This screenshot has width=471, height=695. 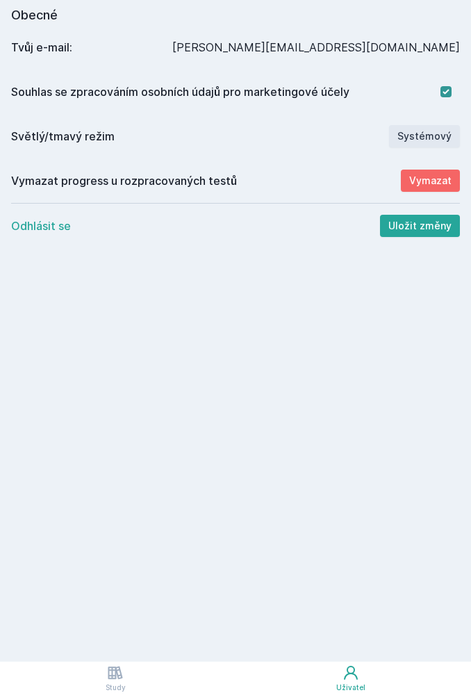 What do you see at coordinates (430, 181) in the screenshot?
I see `button: Vymazat` at bounding box center [430, 181].